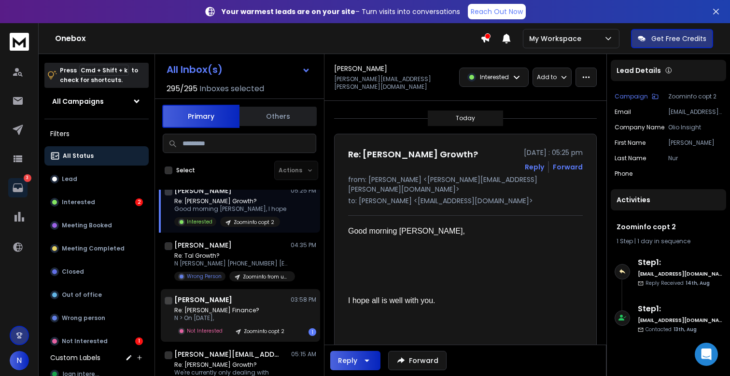 The height and width of the screenshot is (376, 730). Describe the element at coordinates (182, 89) in the screenshot. I see `span: 295 / 295` at that location.